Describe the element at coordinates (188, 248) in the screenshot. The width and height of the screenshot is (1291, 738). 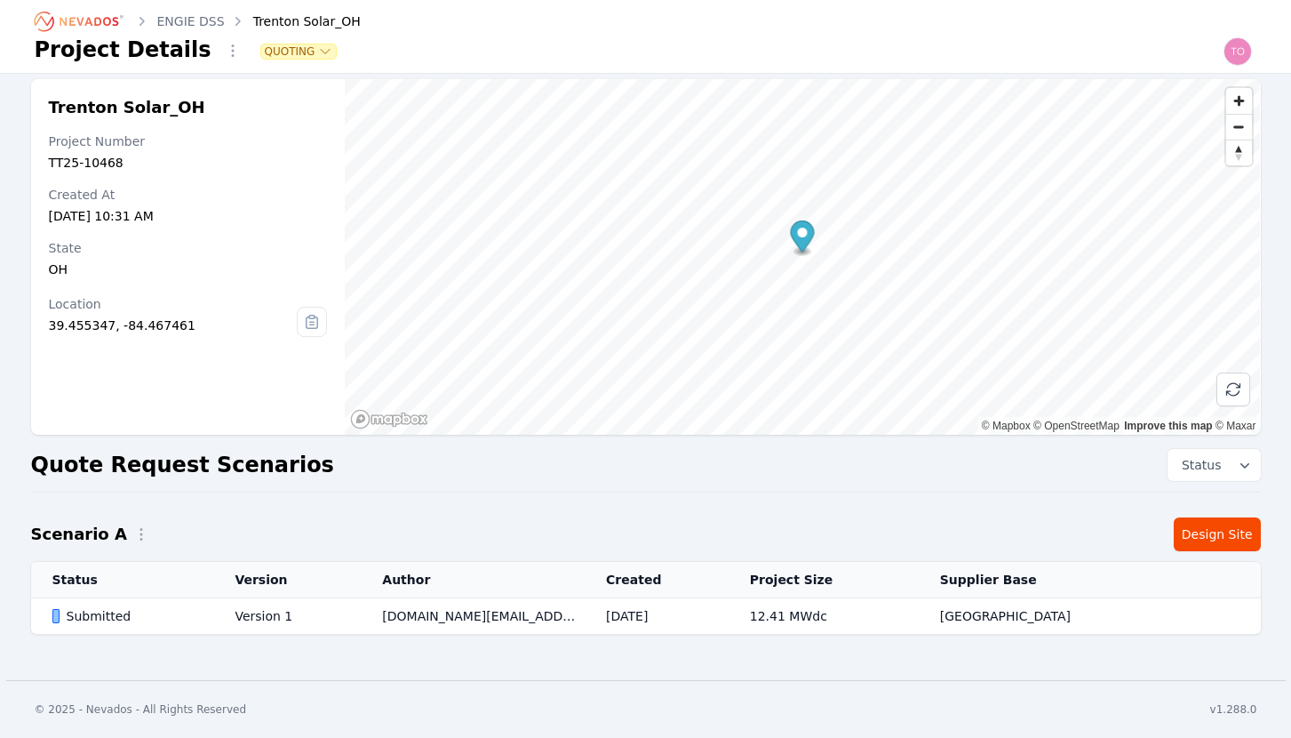
I see `div: State` at that location.